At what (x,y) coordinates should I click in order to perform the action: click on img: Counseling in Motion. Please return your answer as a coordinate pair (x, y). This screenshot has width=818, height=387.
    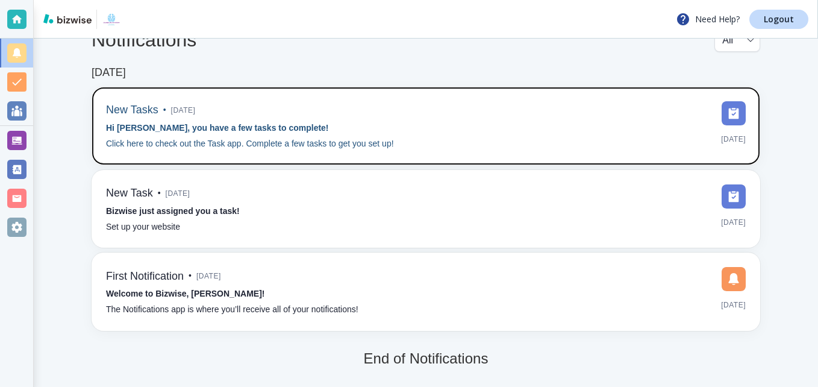
    Looking at the image, I should click on (111, 19).